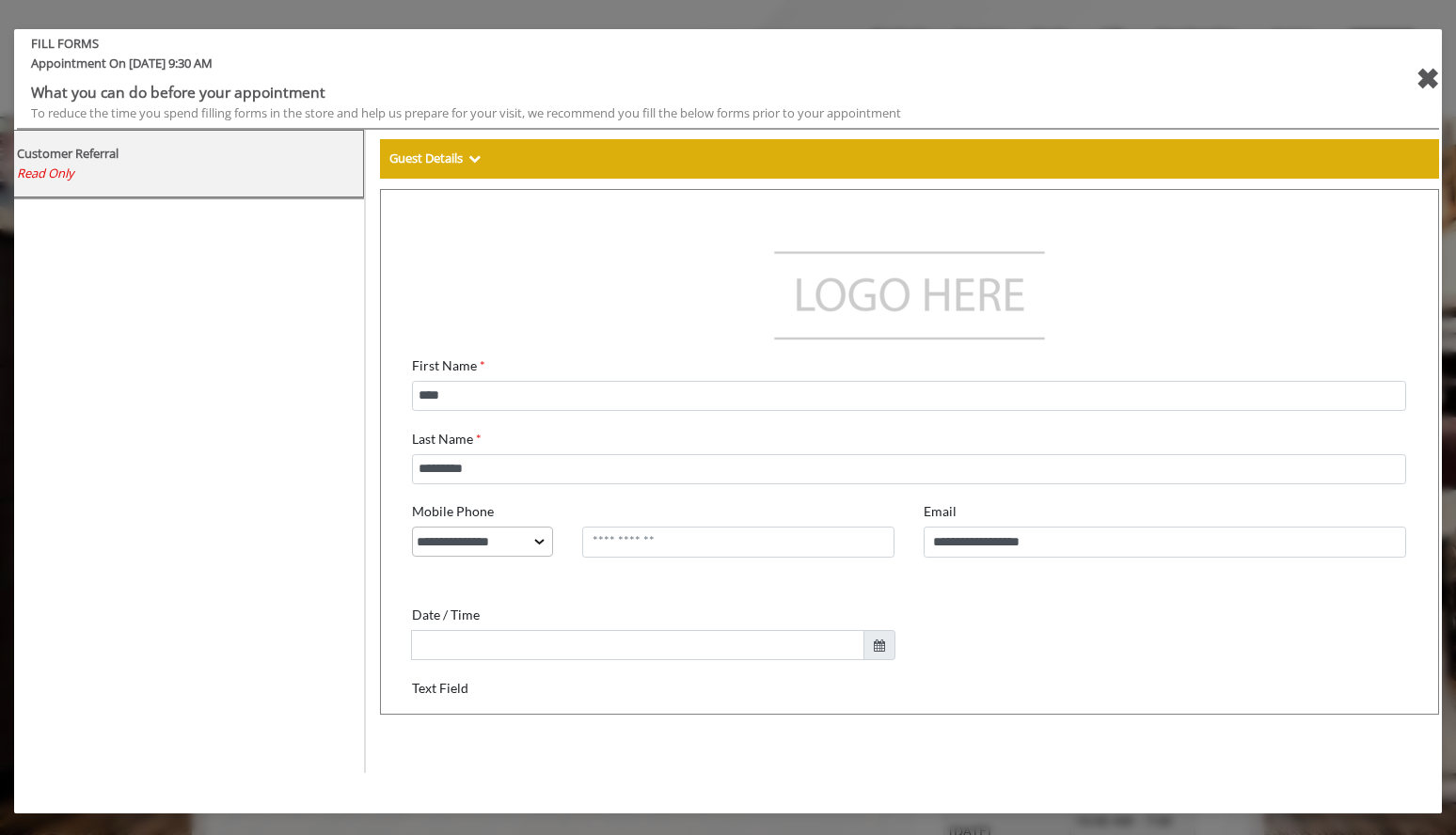  Describe the element at coordinates (177, 93) in the screenshot. I see `b: What you can do before your appointment` at that location.